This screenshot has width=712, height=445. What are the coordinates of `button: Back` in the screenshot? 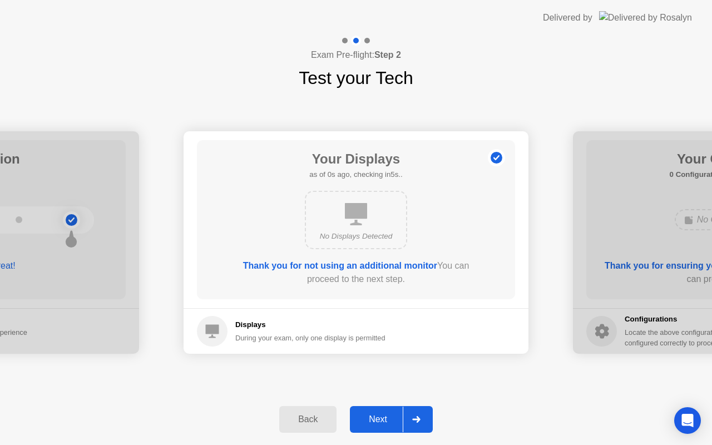 It's located at (308, 419).